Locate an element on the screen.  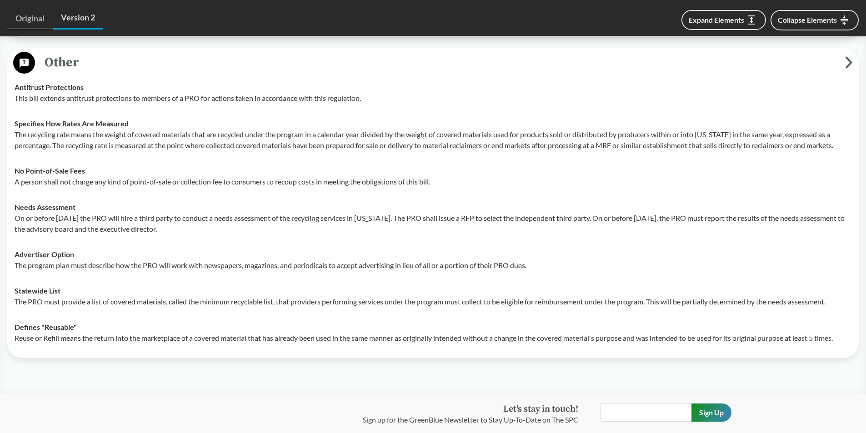
strong: Statewide List is located at coordinates (37, 290).